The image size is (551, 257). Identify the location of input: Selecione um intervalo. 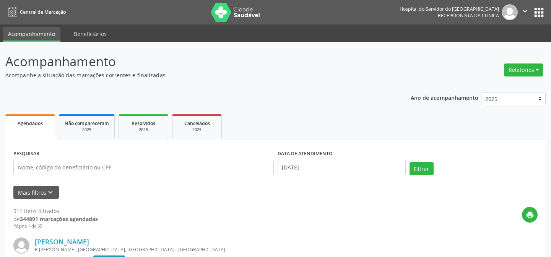
(341, 167).